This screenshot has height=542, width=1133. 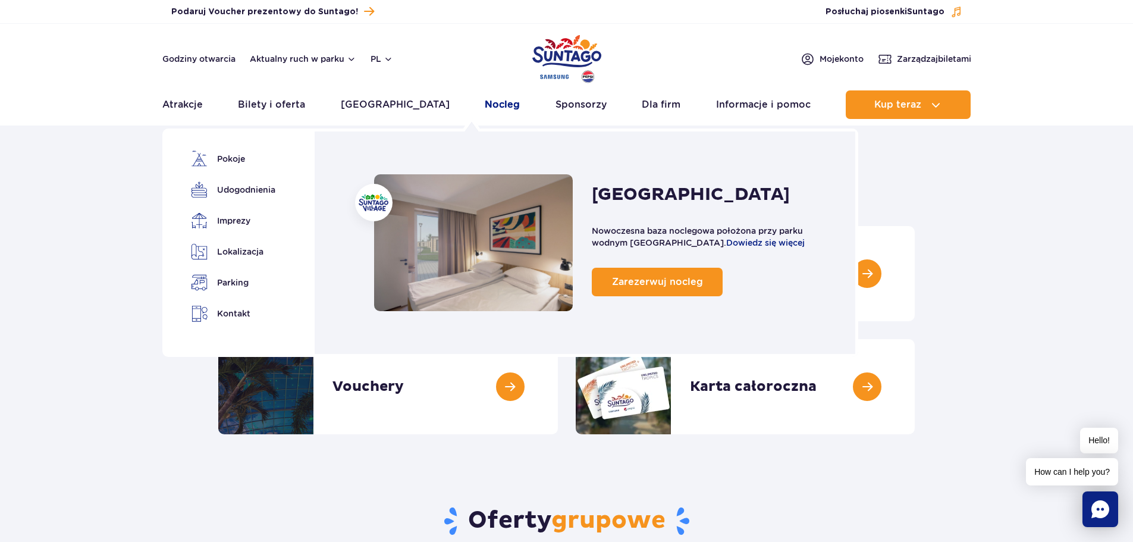 What do you see at coordinates (934, 59) in the screenshot?
I see `span: Zarządzaj biletami` at bounding box center [934, 59].